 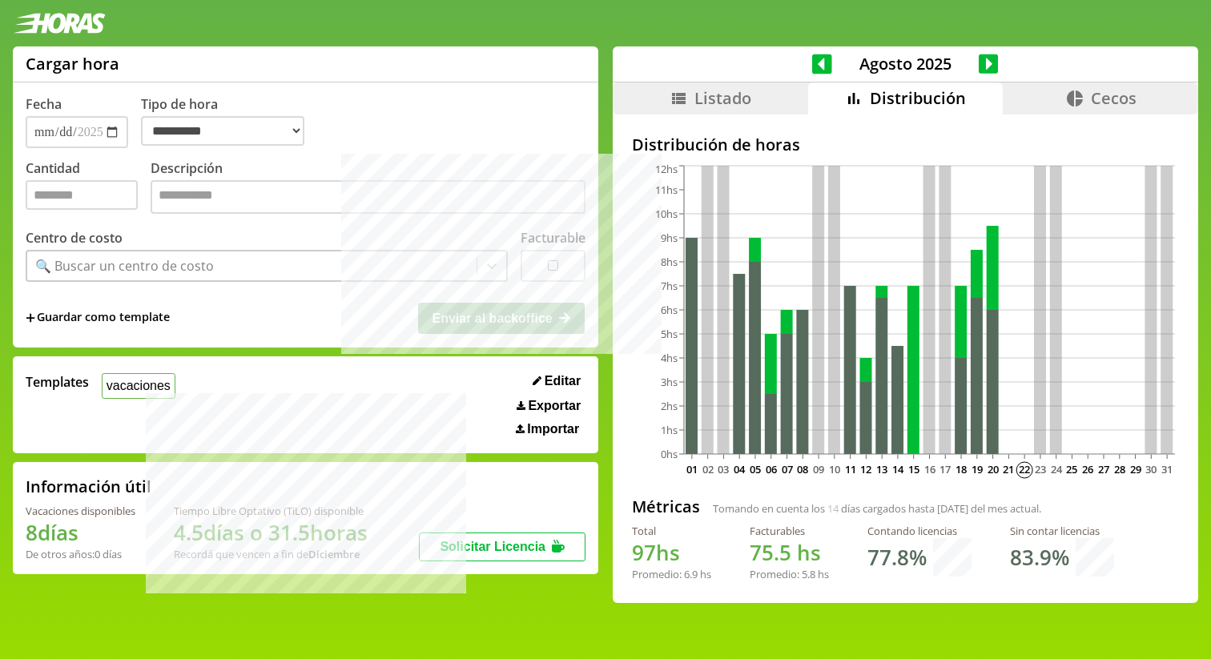 What do you see at coordinates (1113, 98) in the screenshot?
I see `span: Cecos` at bounding box center [1113, 98].